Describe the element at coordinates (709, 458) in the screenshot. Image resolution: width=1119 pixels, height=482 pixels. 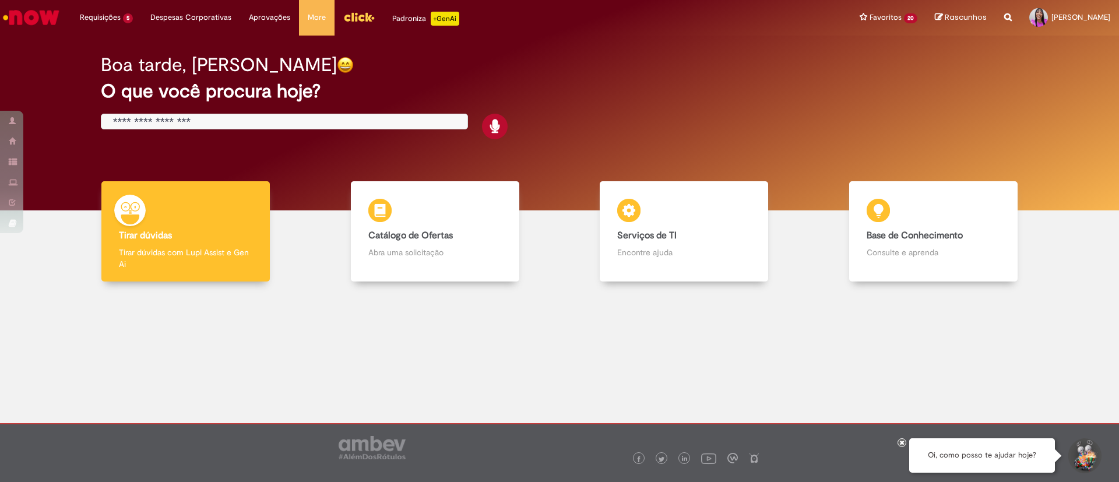
I see `img: logo_footer_youtube.png` at that location.